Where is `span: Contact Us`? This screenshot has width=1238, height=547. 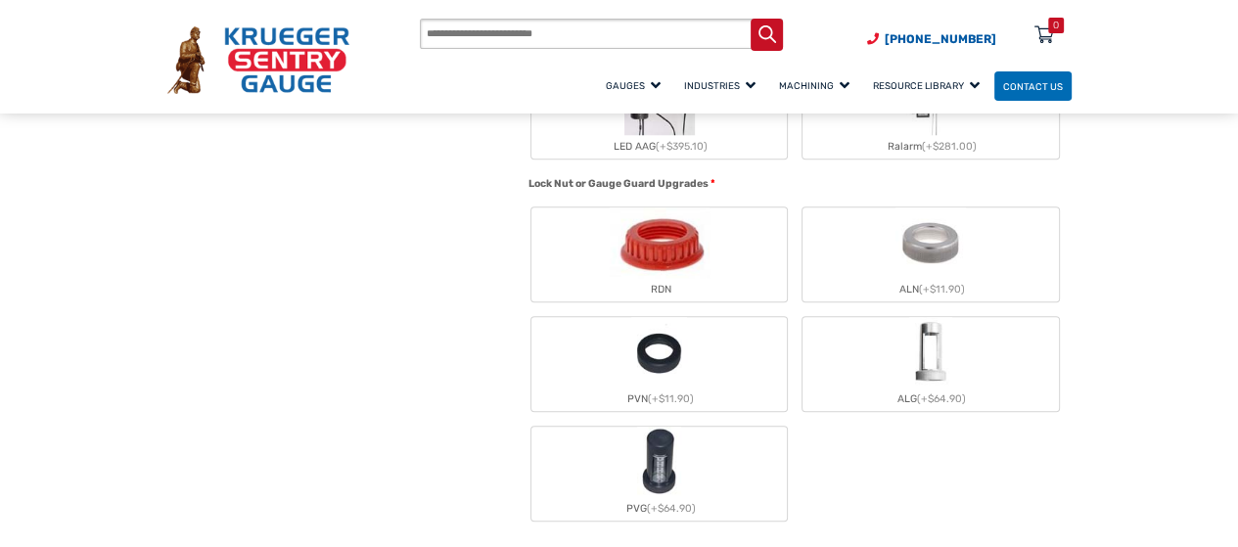 span: Contact Us is located at coordinates (1033, 85).